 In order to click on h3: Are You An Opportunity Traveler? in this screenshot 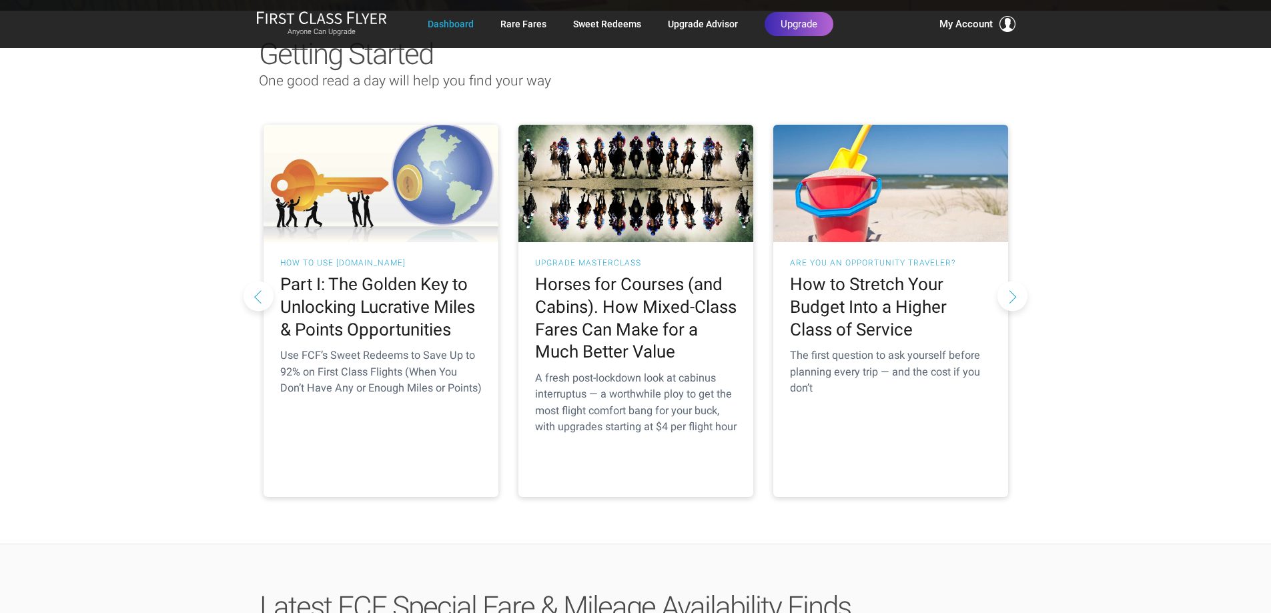, I will do `click(891, 263)`.